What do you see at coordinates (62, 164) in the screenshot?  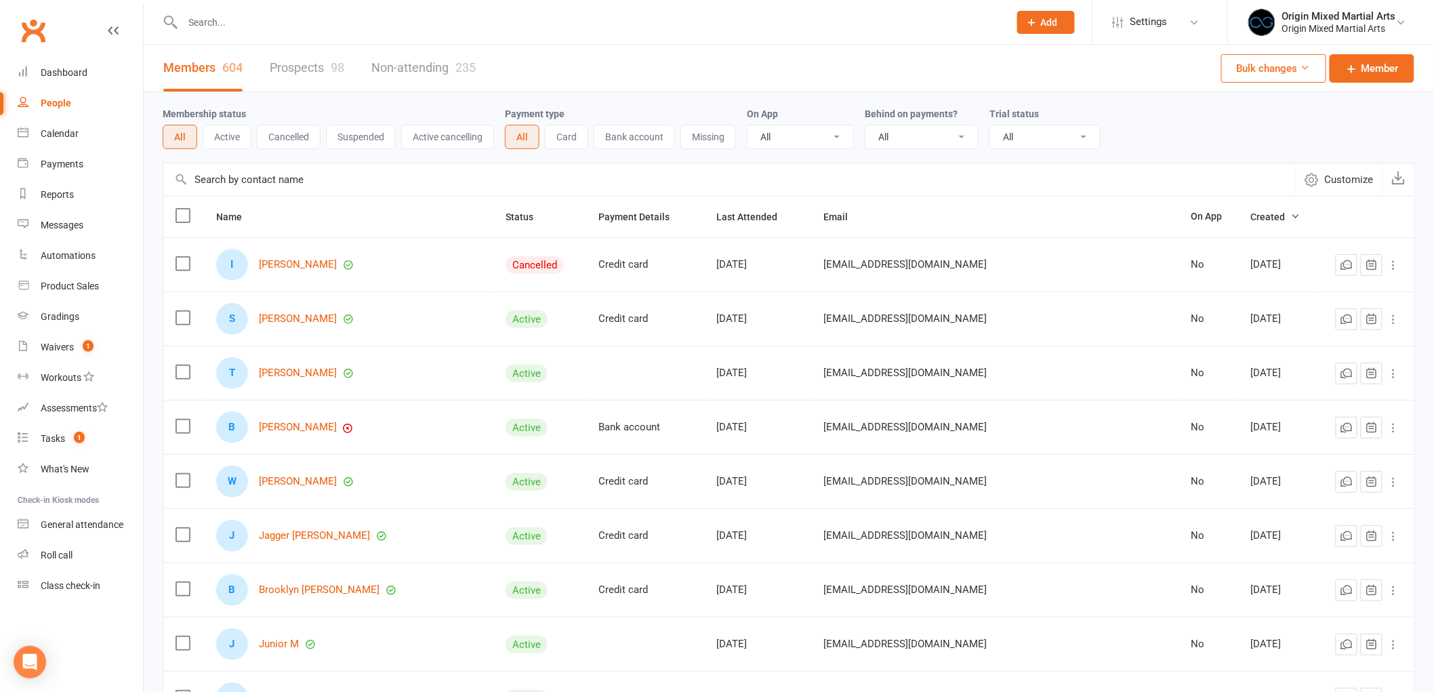 I see `div: Payments` at bounding box center [62, 164].